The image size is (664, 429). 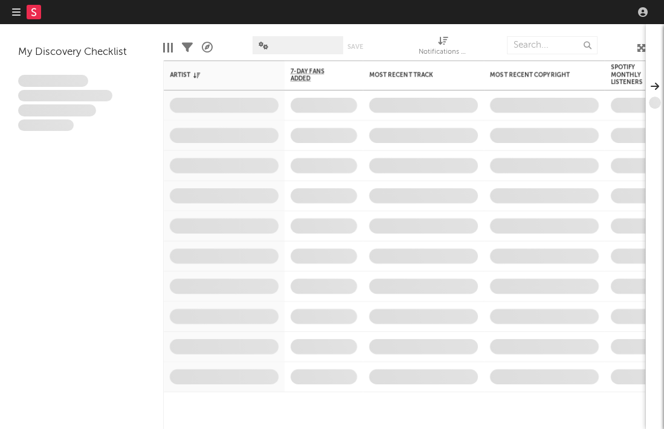 I want to click on div: A&R Pipeline, so click(x=207, y=48).